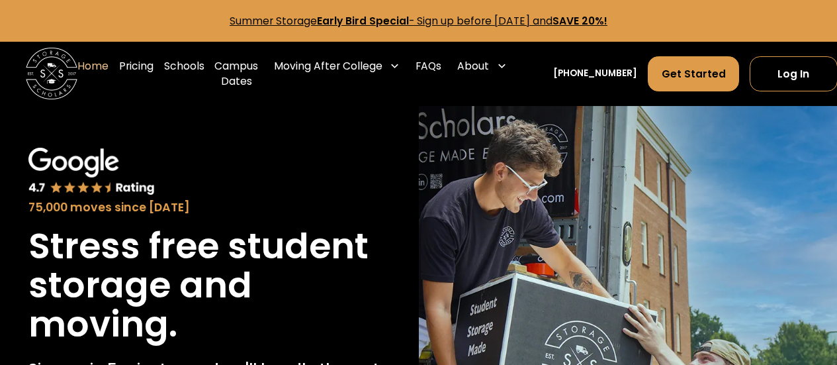 Image resolution: width=837 pixels, height=365 pixels. I want to click on a: FAQs, so click(428, 73).